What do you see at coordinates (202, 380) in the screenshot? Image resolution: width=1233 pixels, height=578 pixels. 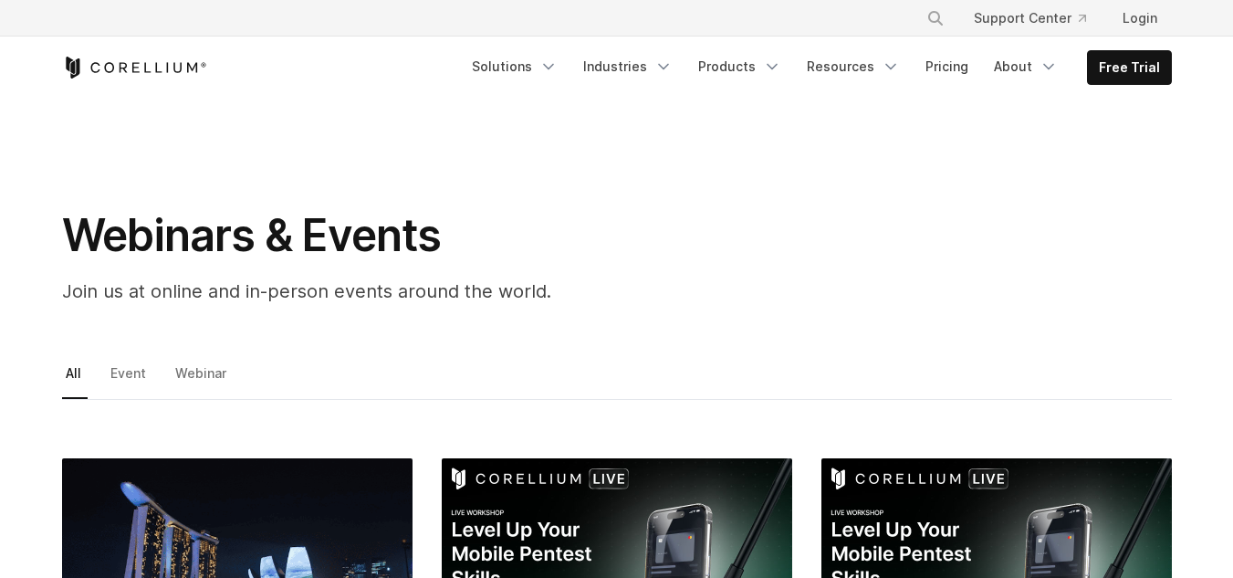 I see `a: Webinar` at bounding box center [202, 380].